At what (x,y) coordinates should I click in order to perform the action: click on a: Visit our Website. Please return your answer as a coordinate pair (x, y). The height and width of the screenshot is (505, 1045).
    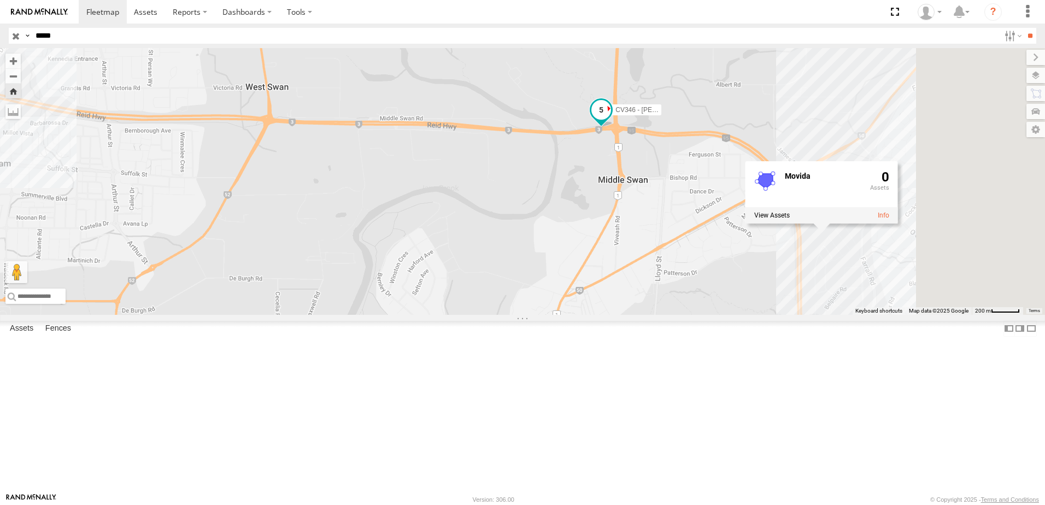
    Looking at the image, I should click on (31, 499).